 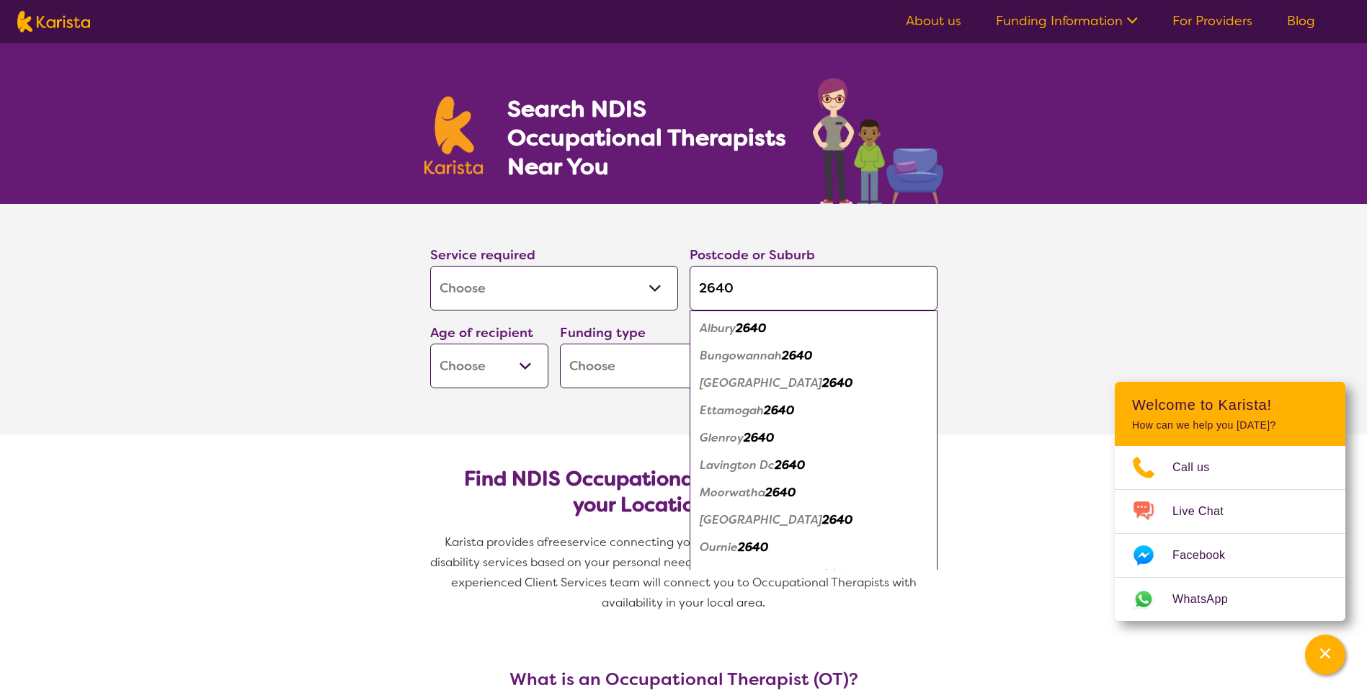 What do you see at coordinates (1066, 21) in the screenshot?
I see `a: Funding Information` at bounding box center [1066, 21].